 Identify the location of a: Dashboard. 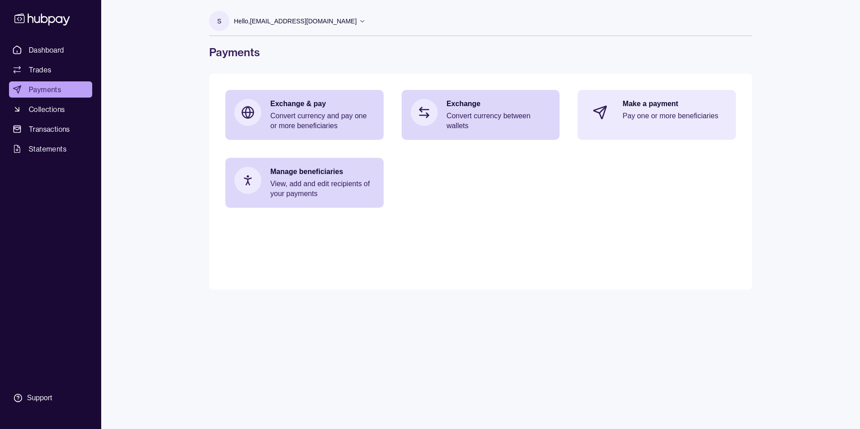
(50, 50).